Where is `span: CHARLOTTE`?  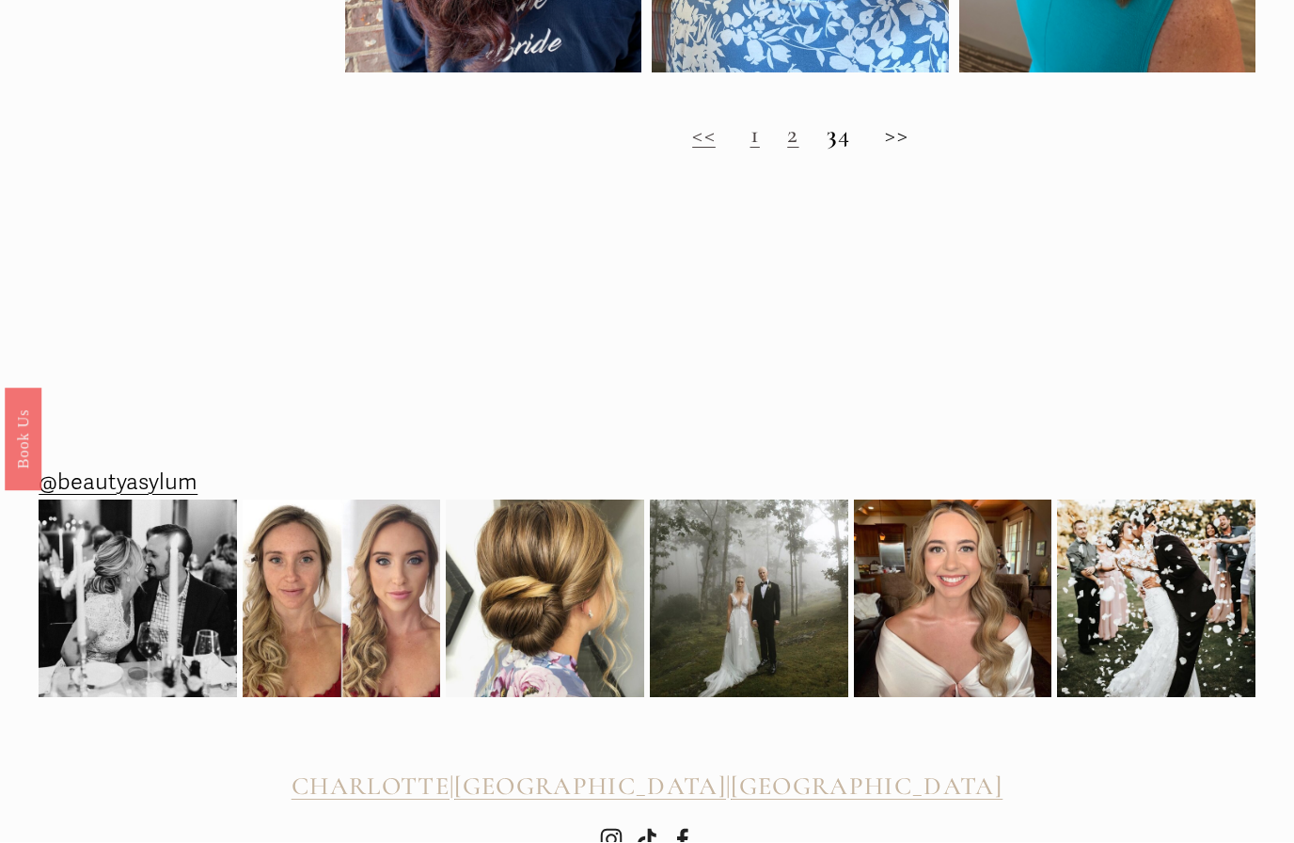 span: CHARLOTTE is located at coordinates (371, 786).